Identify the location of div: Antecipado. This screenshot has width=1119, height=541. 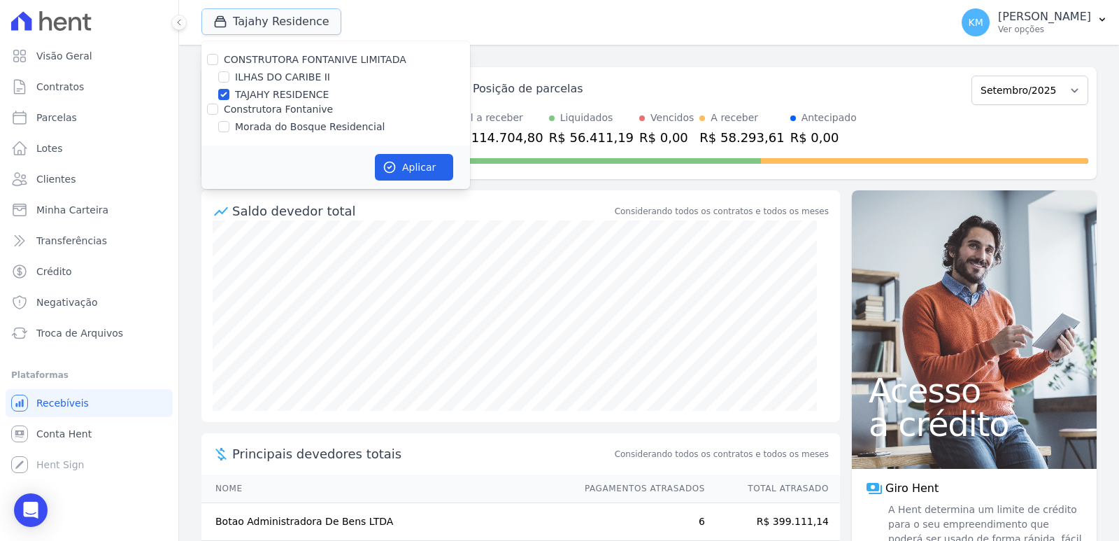
(829, 118).